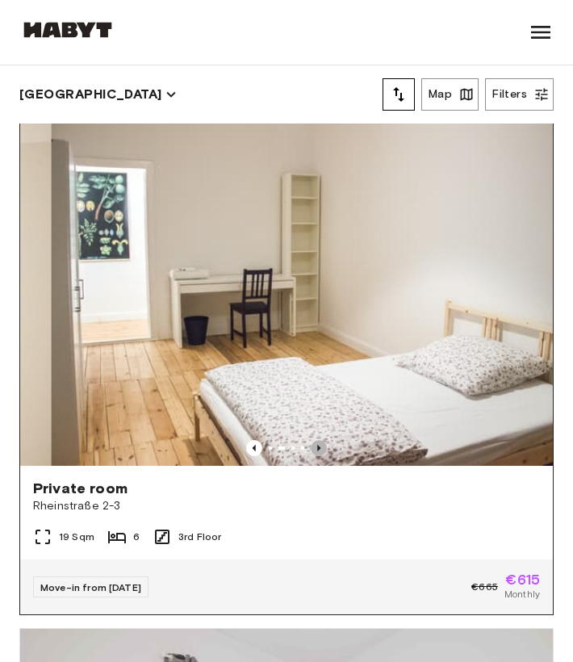 This screenshot has width=573, height=662. What do you see at coordinates (522, 580) in the screenshot?
I see `span: €615` at bounding box center [522, 580].